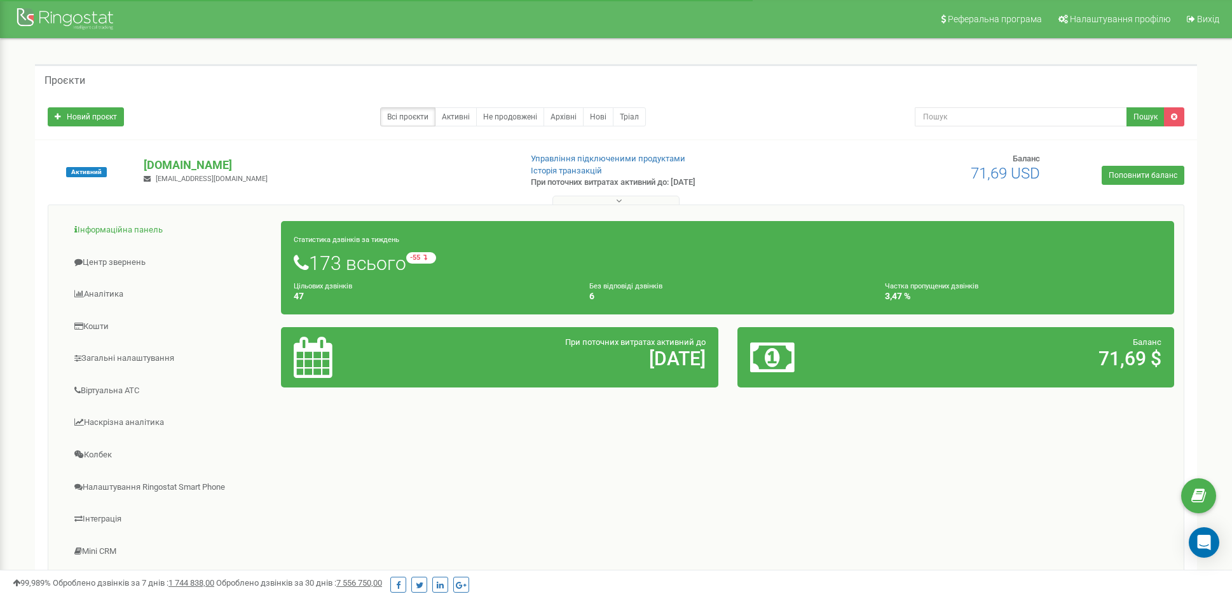 The width and height of the screenshot is (1232, 599). I want to click on a: Наскрізна аналітика, so click(170, 423).